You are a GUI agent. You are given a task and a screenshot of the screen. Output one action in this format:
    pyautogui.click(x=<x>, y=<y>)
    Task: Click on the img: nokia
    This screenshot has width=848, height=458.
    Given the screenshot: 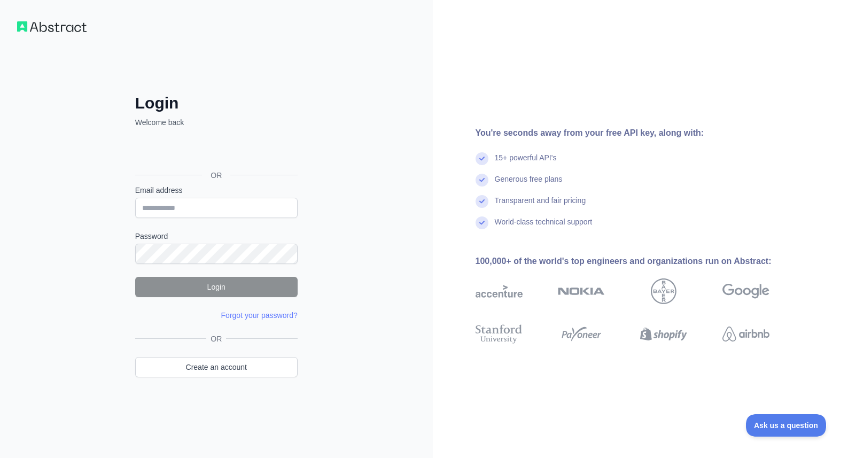 What is the action you would take?
    pyautogui.click(x=581, y=291)
    